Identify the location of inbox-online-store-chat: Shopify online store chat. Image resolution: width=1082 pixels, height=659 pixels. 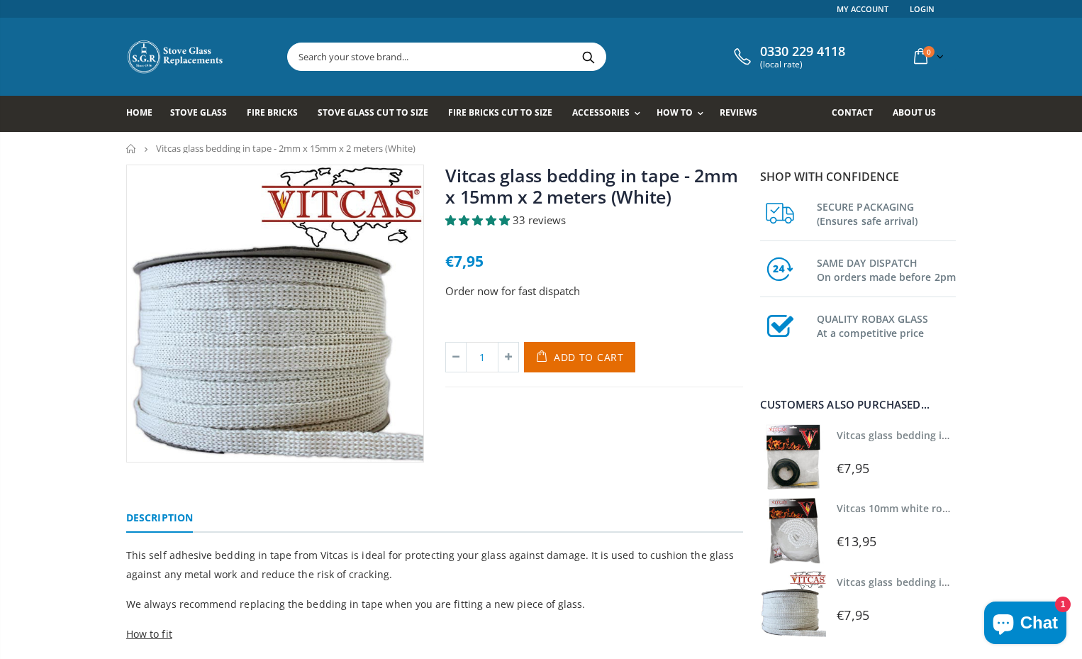
(1025, 624).